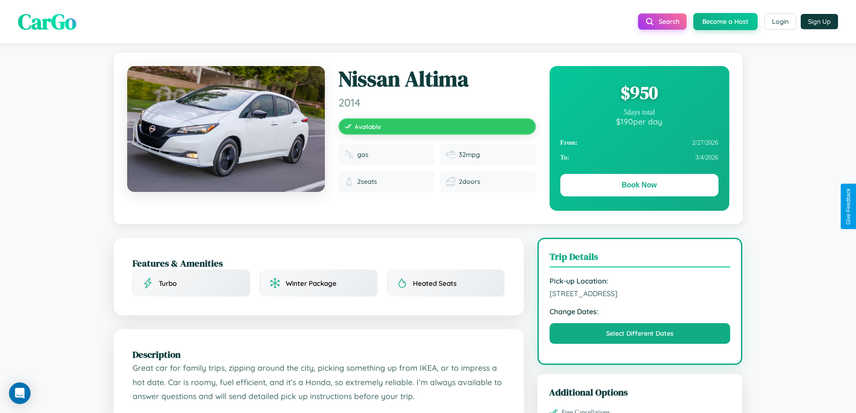 This screenshot has width=856, height=413. What do you see at coordinates (434, 283) in the screenshot?
I see `span: Heated Seats` at bounding box center [434, 283].